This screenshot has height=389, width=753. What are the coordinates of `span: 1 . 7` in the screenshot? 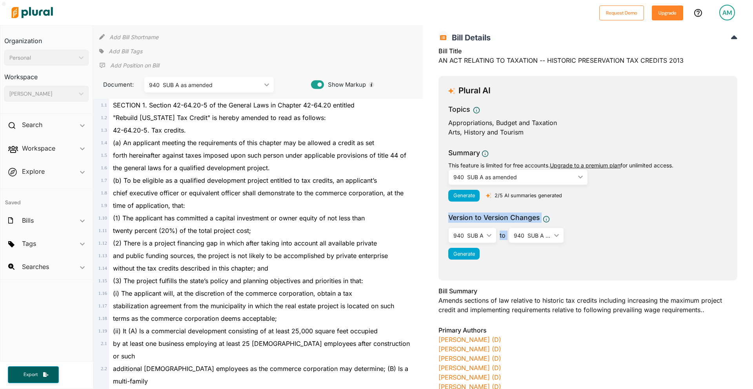 It's located at (104, 180).